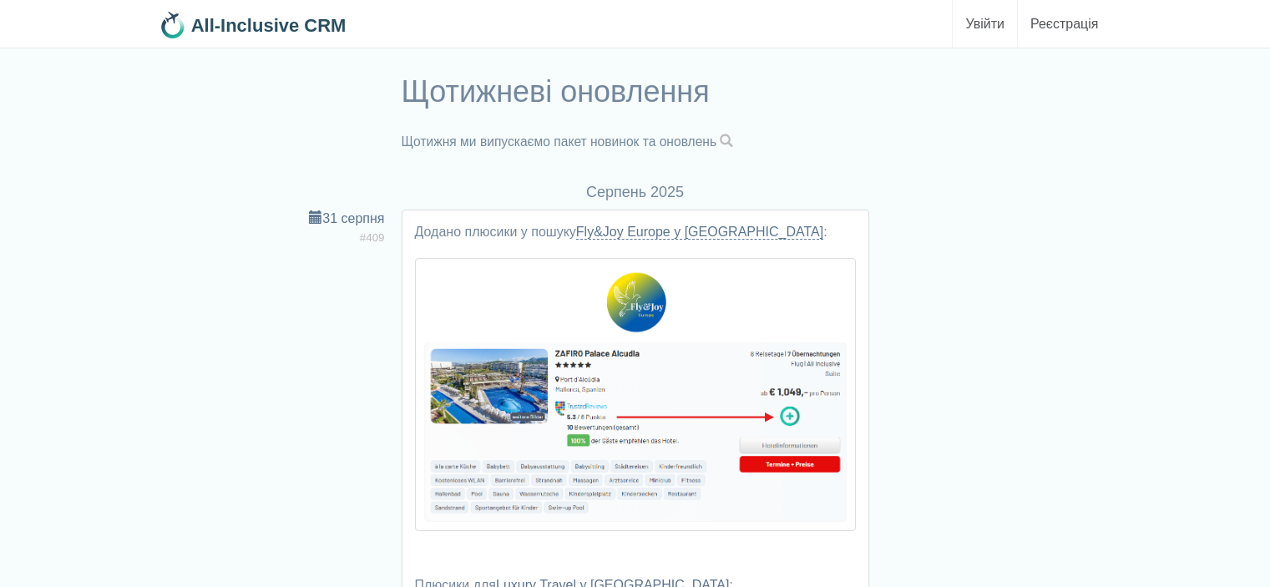 The image size is (1270, 587). Describe the element at coordinates (635, 193) in the screenshot. I see `h4: серпень 2025` at that location.